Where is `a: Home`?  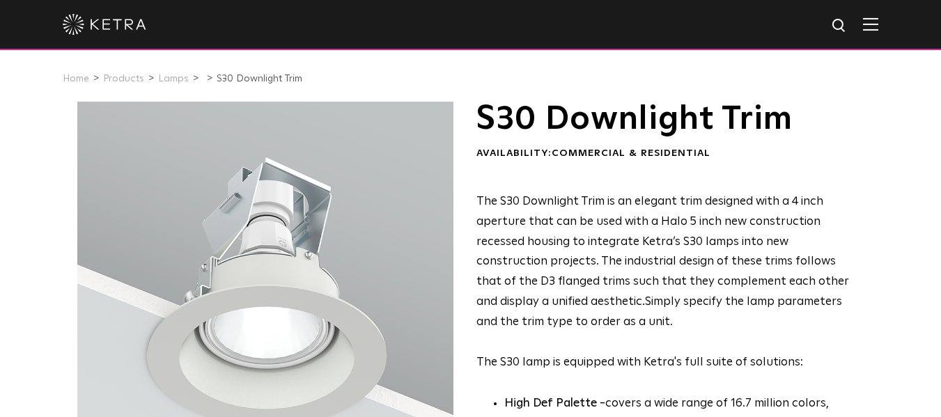
a: Home is located at coordinates (76, 79).